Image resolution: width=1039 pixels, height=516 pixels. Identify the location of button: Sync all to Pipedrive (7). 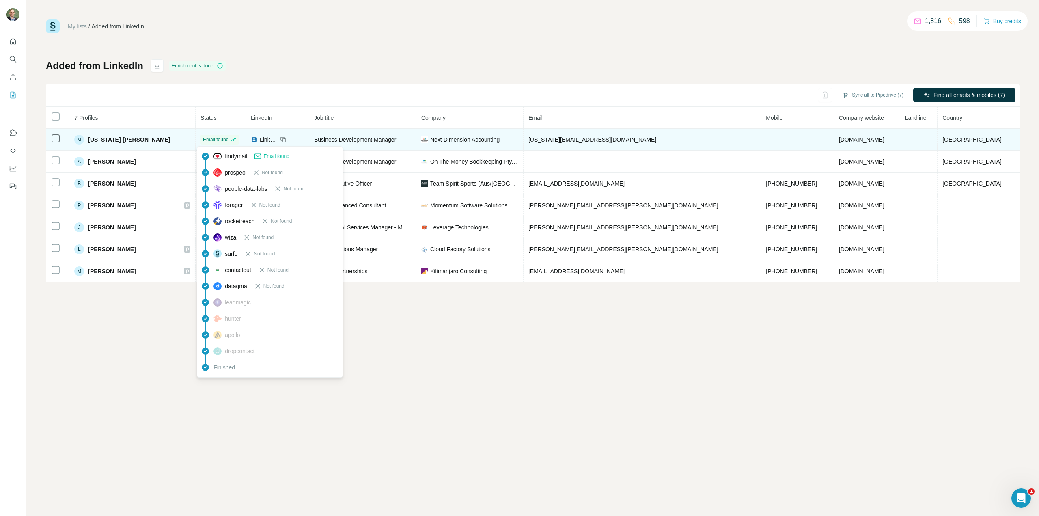
(873, 95).